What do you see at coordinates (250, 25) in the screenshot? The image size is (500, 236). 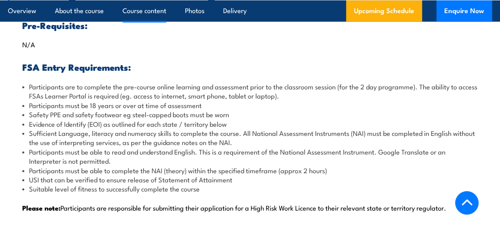 I see `h3: Pre-Requisites:` at bounding box center [250, 25].